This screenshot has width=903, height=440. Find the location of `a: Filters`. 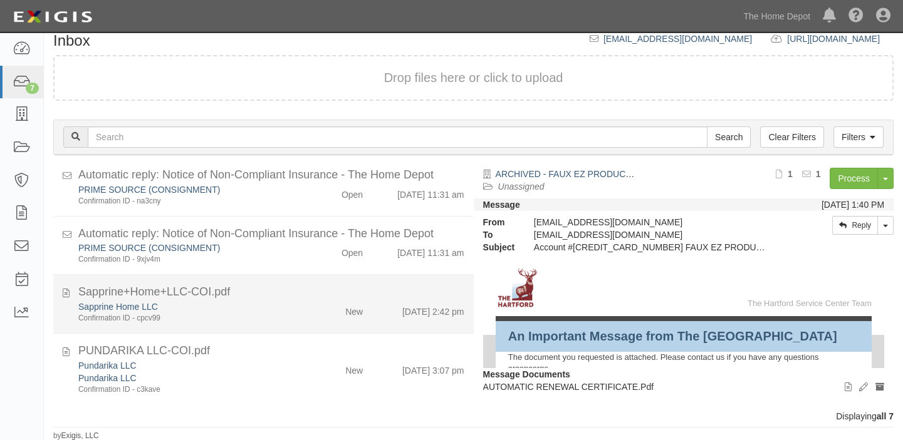

a: Filters is located at coordinates (858, 137).